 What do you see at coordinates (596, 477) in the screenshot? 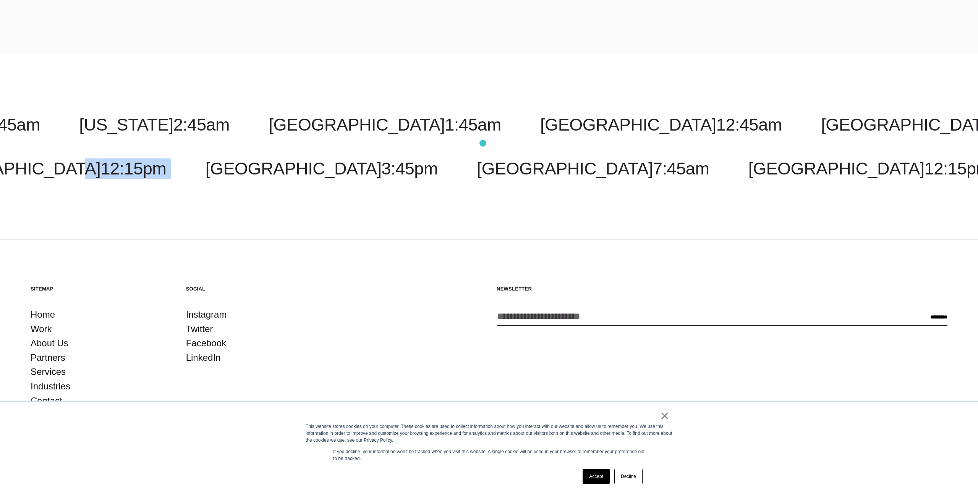
I see `a: Accept` at bounding box center [596, 477].